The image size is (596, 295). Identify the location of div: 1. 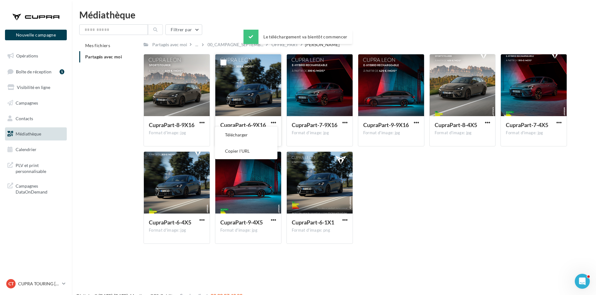
(62, 72).